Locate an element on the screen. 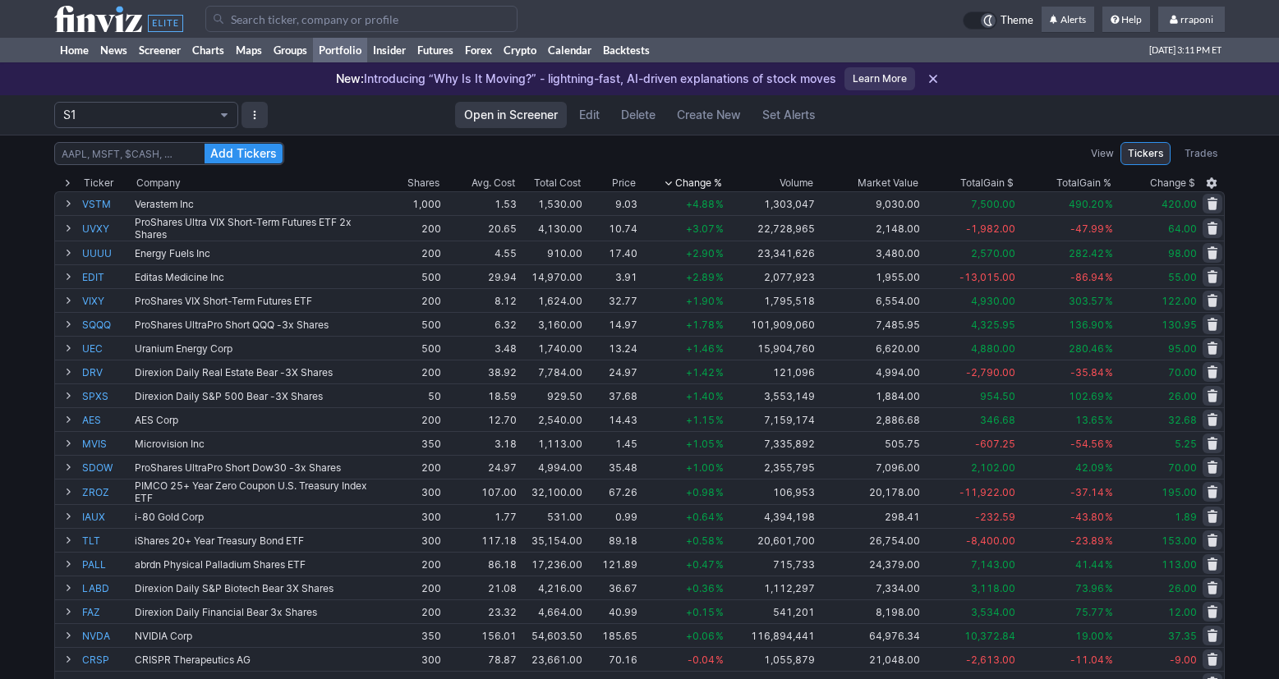 The height and width of the screenshot is (679, 1279). span: 113.00 is located at coordinates (1179, 564).